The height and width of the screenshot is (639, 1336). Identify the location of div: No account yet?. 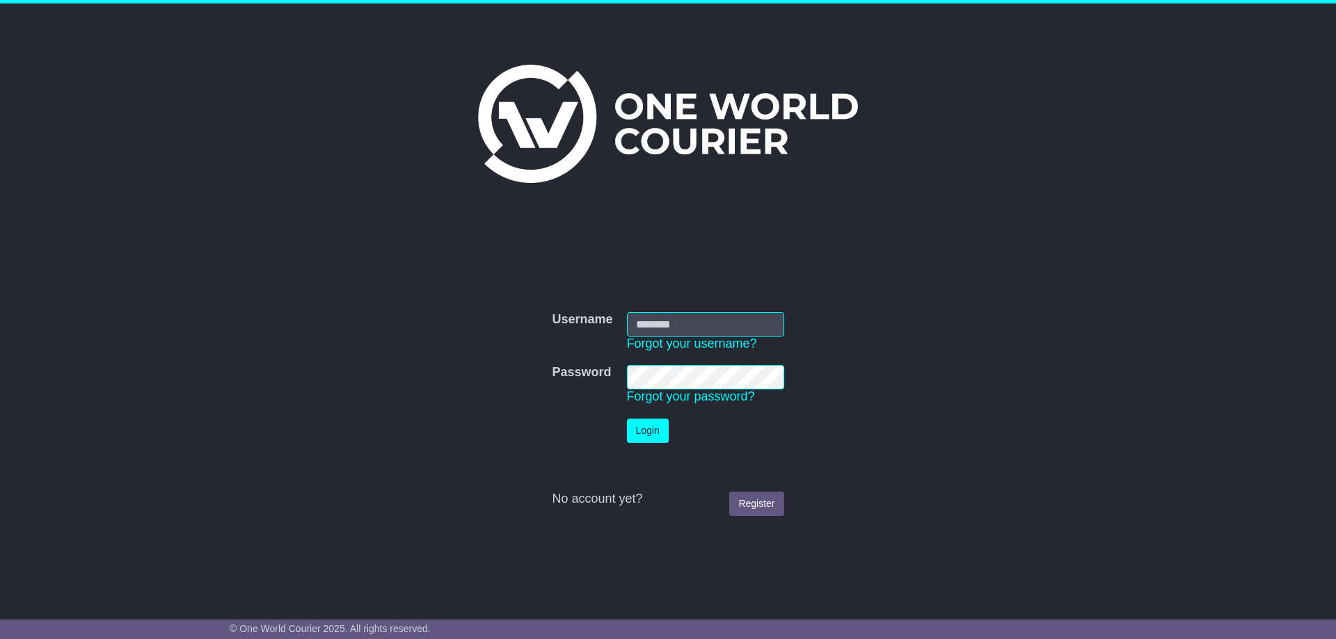
(667, 499).